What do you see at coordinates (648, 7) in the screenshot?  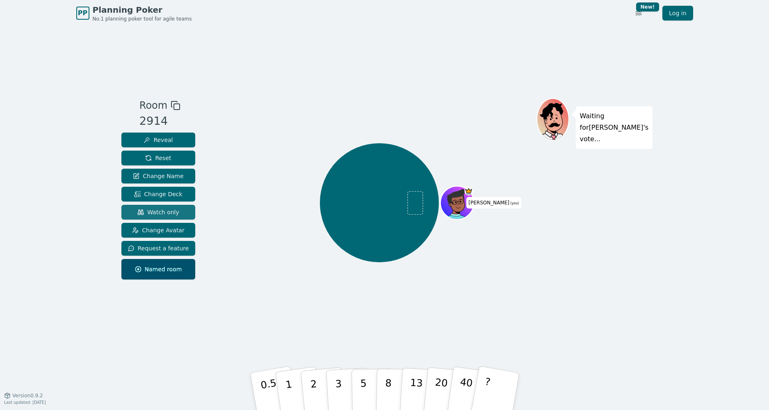 I see `div: New!` at bounding box center [648, 7].